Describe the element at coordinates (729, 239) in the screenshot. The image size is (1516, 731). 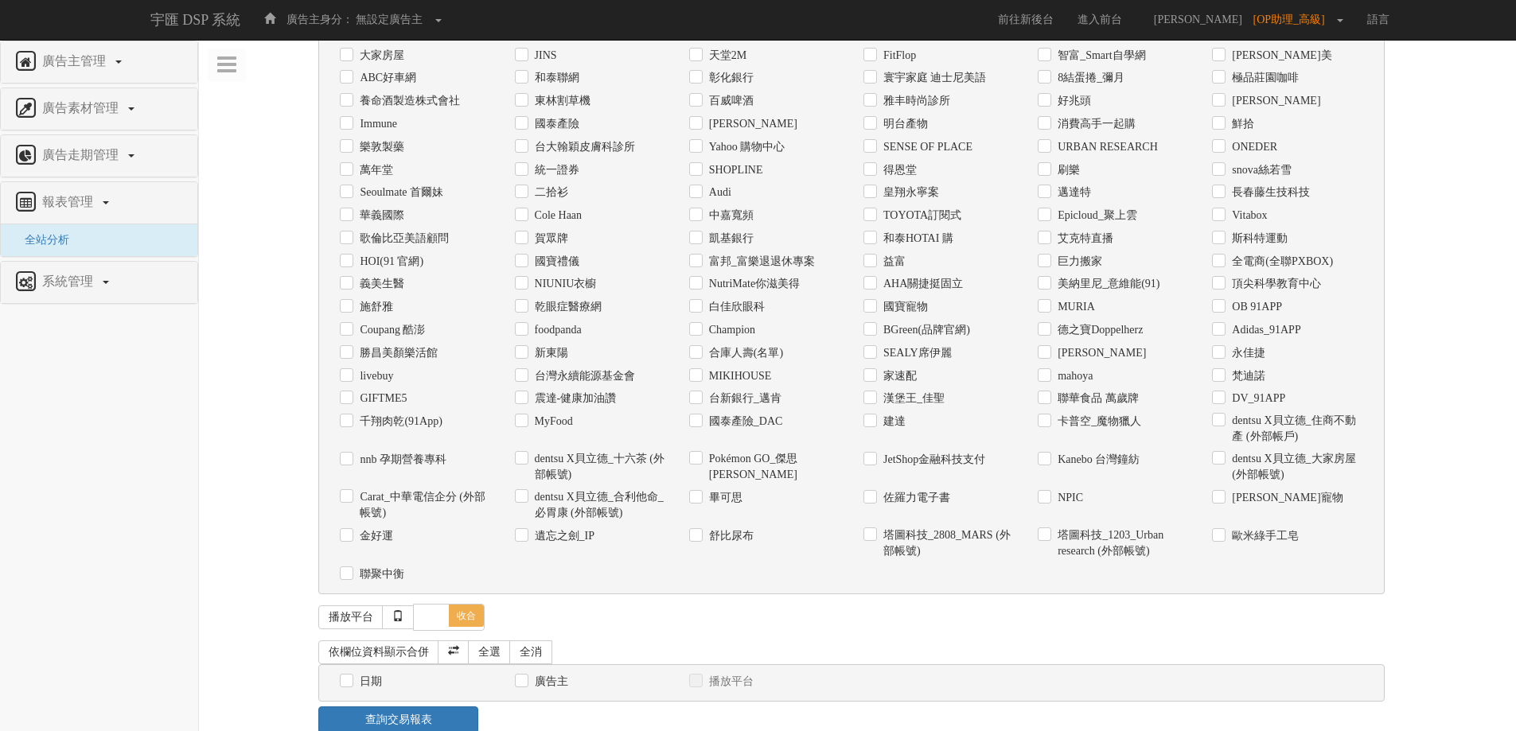
I see `label: 凱基銀行` at that location.